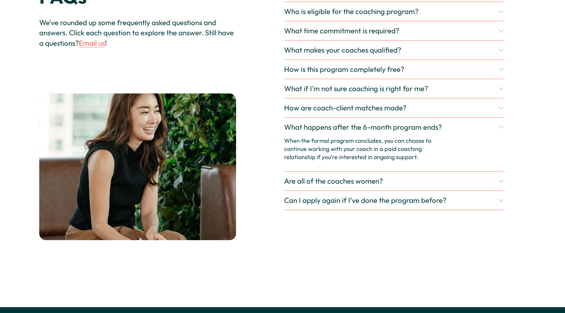  What do you see at coordinates (394, 89) in the screenshot?
I see `button: What if I'm not sure coaching is right for me?` at bounding box center [394, 89].